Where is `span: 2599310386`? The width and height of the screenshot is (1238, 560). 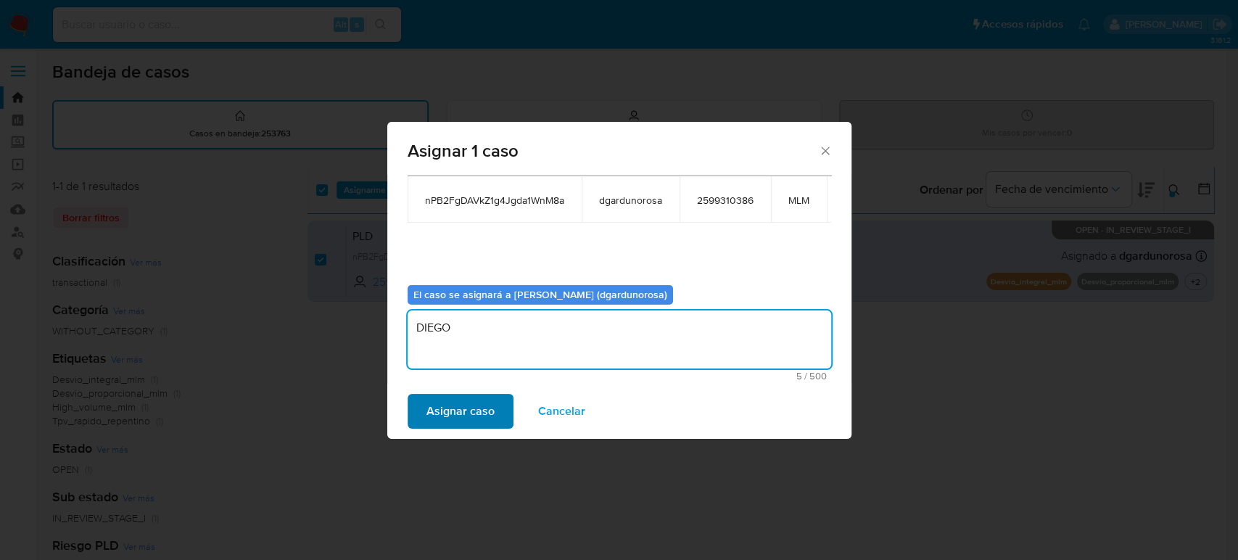 span: 2599310386 is located at coordinates (725, 200).